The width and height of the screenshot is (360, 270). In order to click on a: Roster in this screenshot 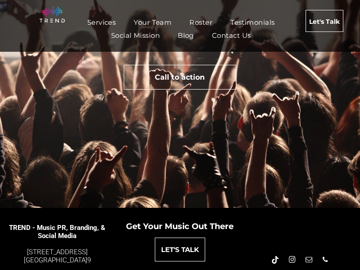, I will do `click(201, 22)`.